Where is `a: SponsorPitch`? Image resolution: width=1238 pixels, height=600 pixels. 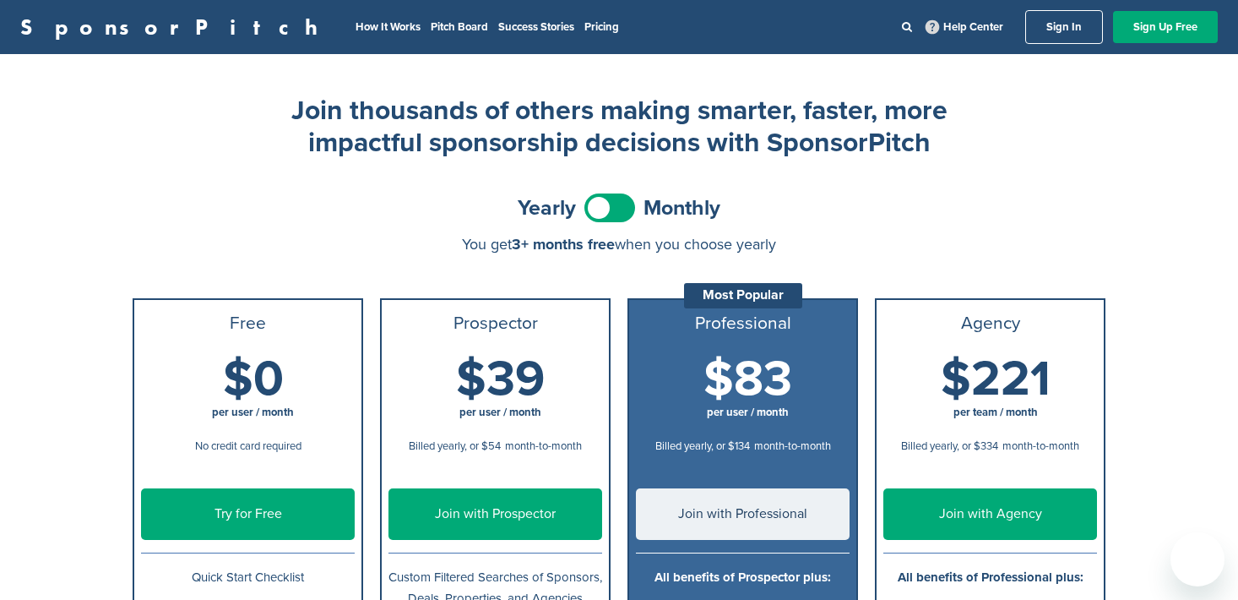 a: SponsorPitch is located at coordinates (174, 27).